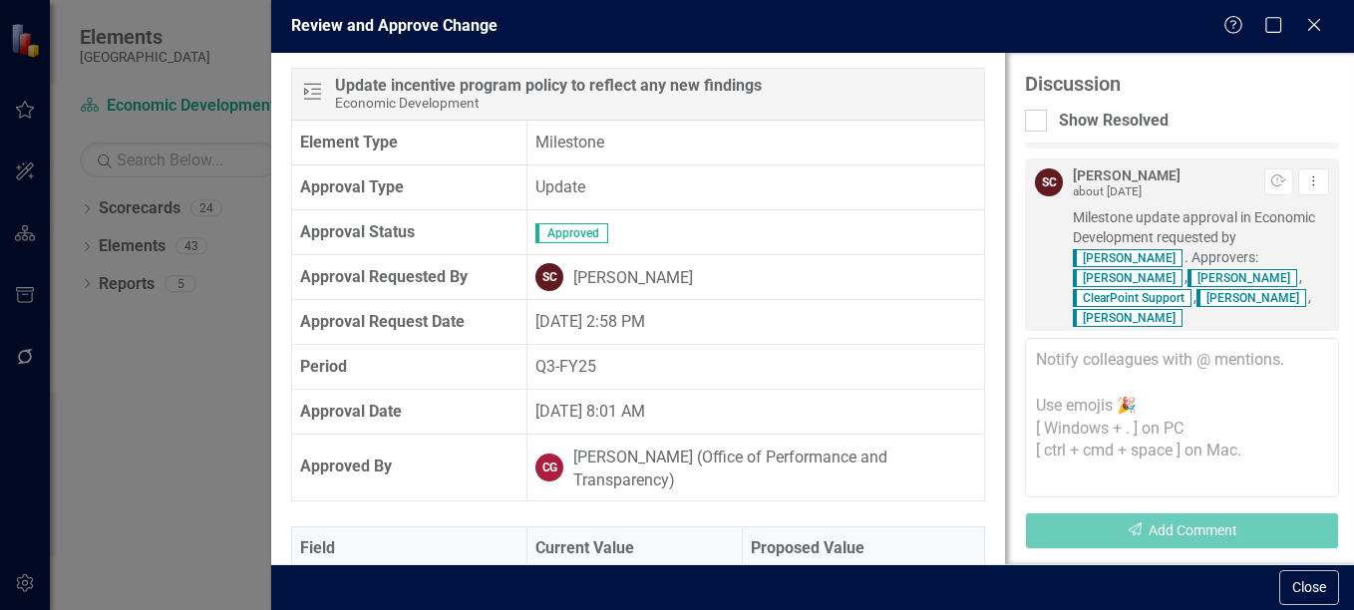 Image resolution: width=1354 pixels, height=610 pixels. What do you see at coordinates (756, 367) in the screenshot?
I see `td: Q3-FY25` at bounding box center [756, 367].